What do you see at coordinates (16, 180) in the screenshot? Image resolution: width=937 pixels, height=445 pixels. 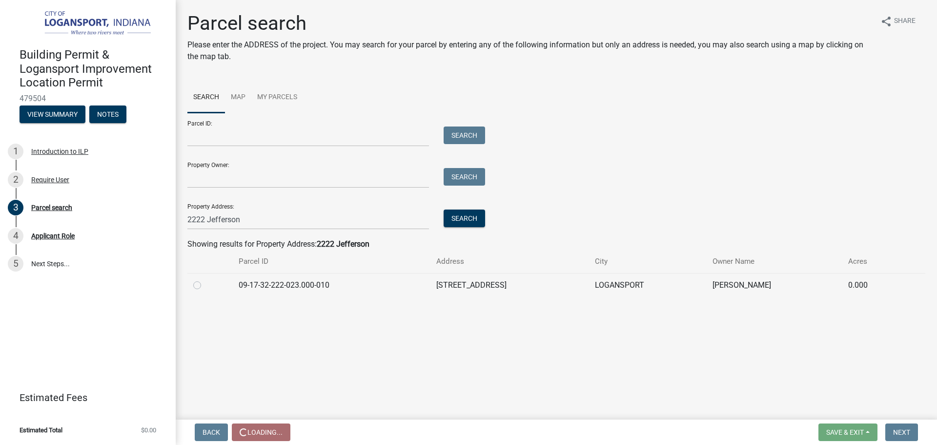 I see `div: 2` at bounding box center [16, 180].